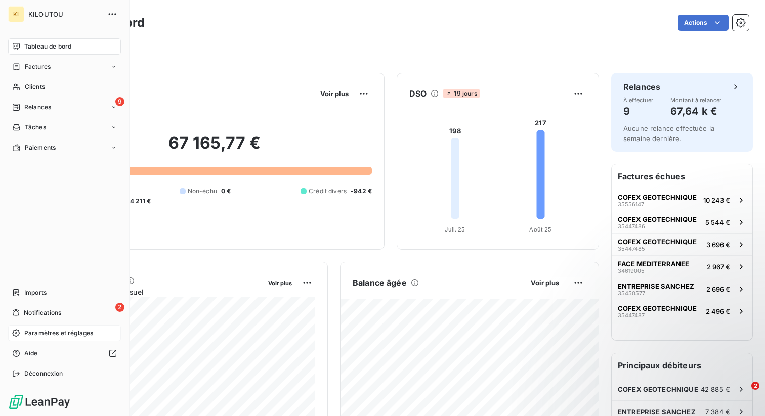  What do you see at coordinates (455, 230) in the screenshot?
I see `tspan: Juil. 25` at bounding box center [455, 230].